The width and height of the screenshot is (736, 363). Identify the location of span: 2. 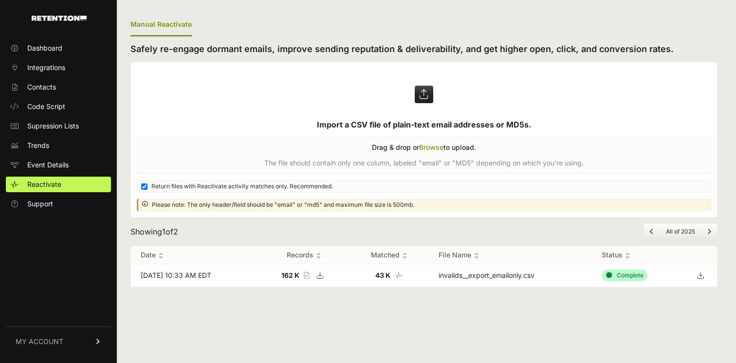
(176, 232).